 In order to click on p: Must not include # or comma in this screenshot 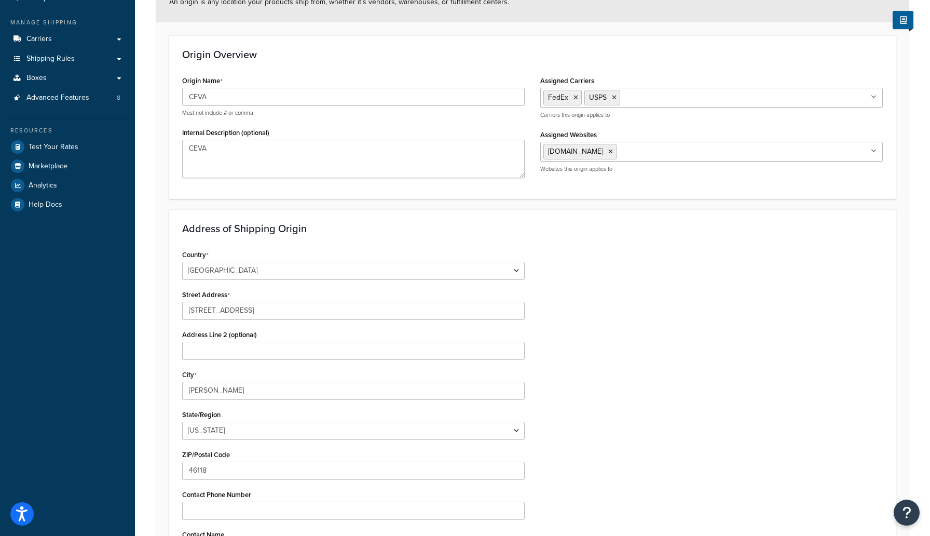, I will do `click(354, 113)`.